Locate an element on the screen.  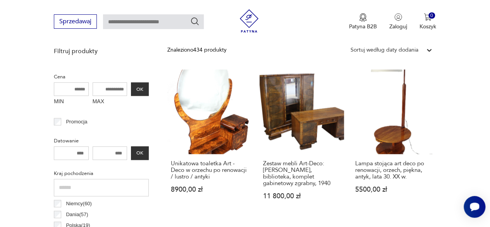
img: Ikonka użytkownika is located at coordinates (398, 17).